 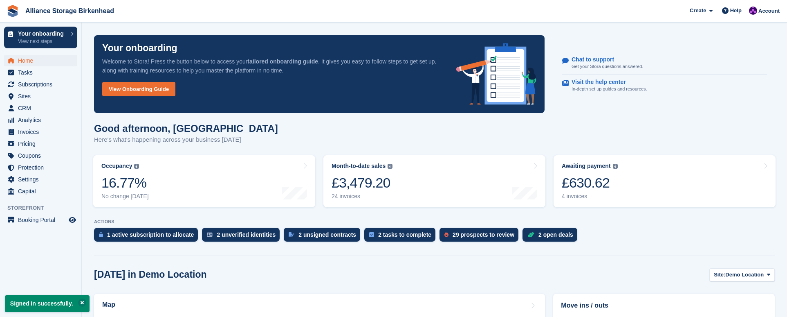 I want to click on a: Chat to support Get your Stora questions answered., so click(x=665, y=63).